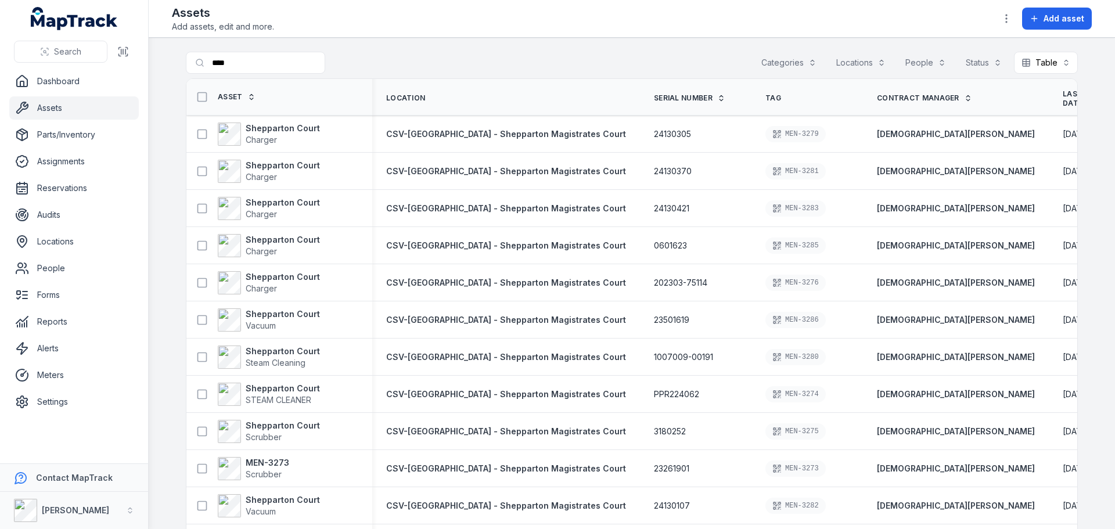  What do you see at coordinates (773, 98) in the screenshot?
I see `span: Tag` at bounding box center [773, 98].